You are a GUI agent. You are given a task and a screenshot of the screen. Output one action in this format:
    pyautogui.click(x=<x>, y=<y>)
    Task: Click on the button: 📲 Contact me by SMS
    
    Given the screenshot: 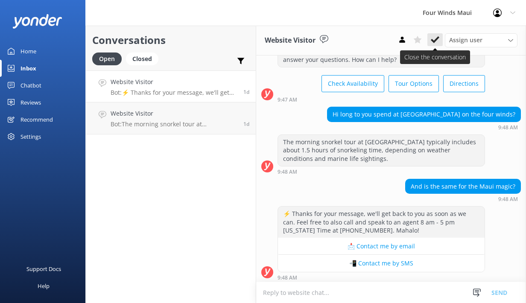 What is the action you would take?
    pyautogui.click(x=381, y=264)
    